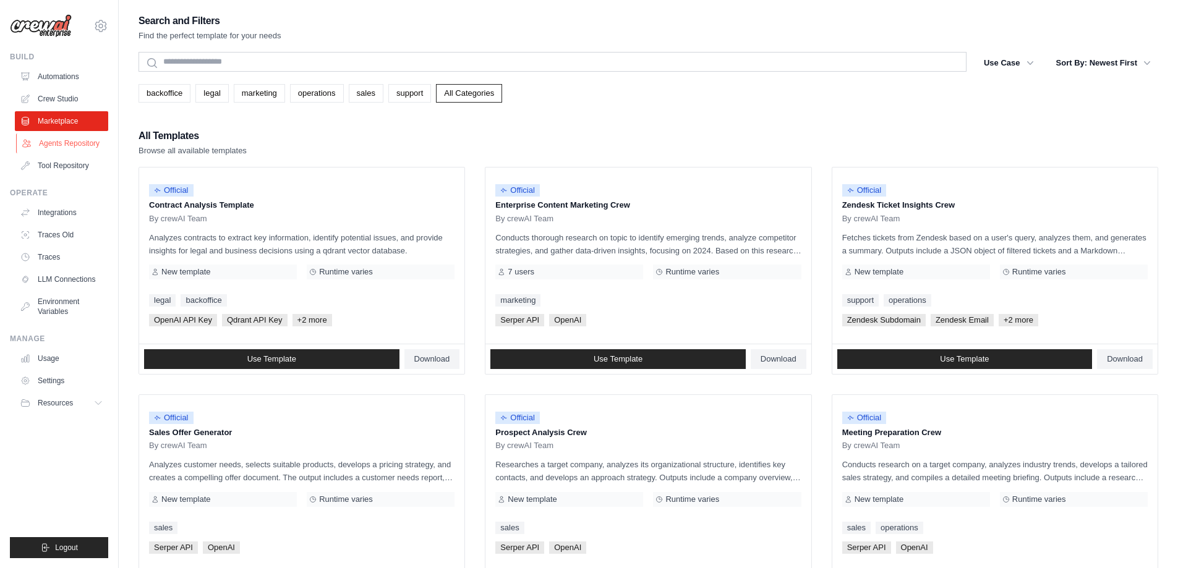 The height and width of the screenshot is (568, 1178). I want to click on a: Marketplace, so click(61, 121).